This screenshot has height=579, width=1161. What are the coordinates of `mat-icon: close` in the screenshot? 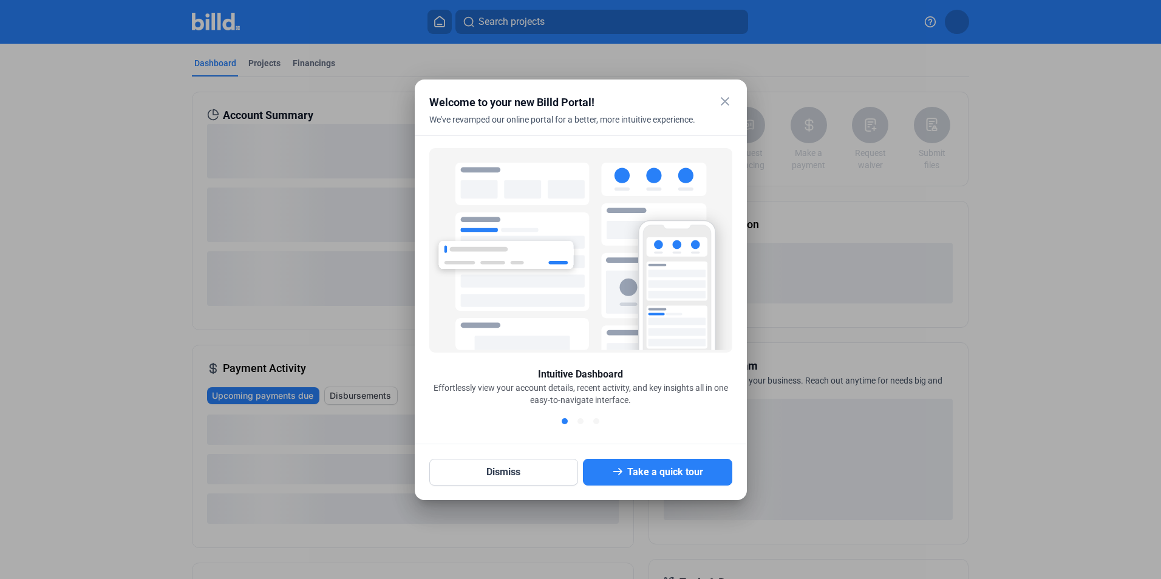 It's located at (725, 101).